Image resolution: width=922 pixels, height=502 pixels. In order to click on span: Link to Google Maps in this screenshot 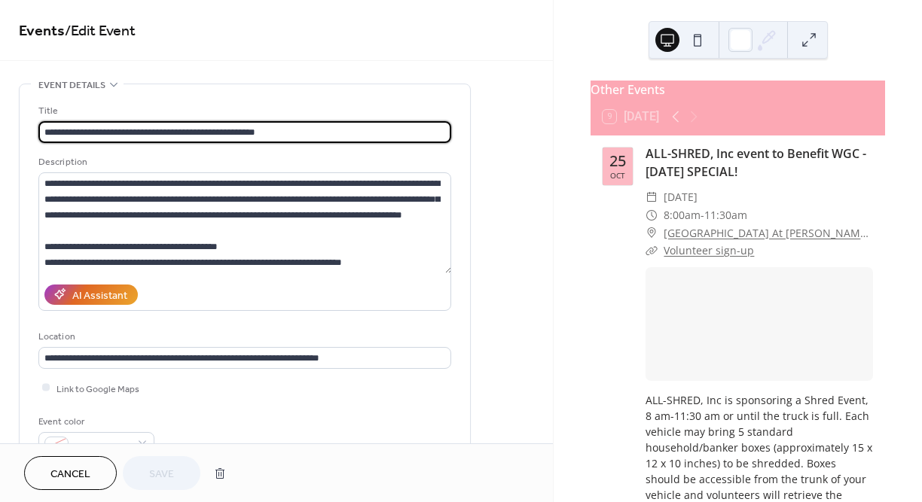, I will do `click(98, 388)`.